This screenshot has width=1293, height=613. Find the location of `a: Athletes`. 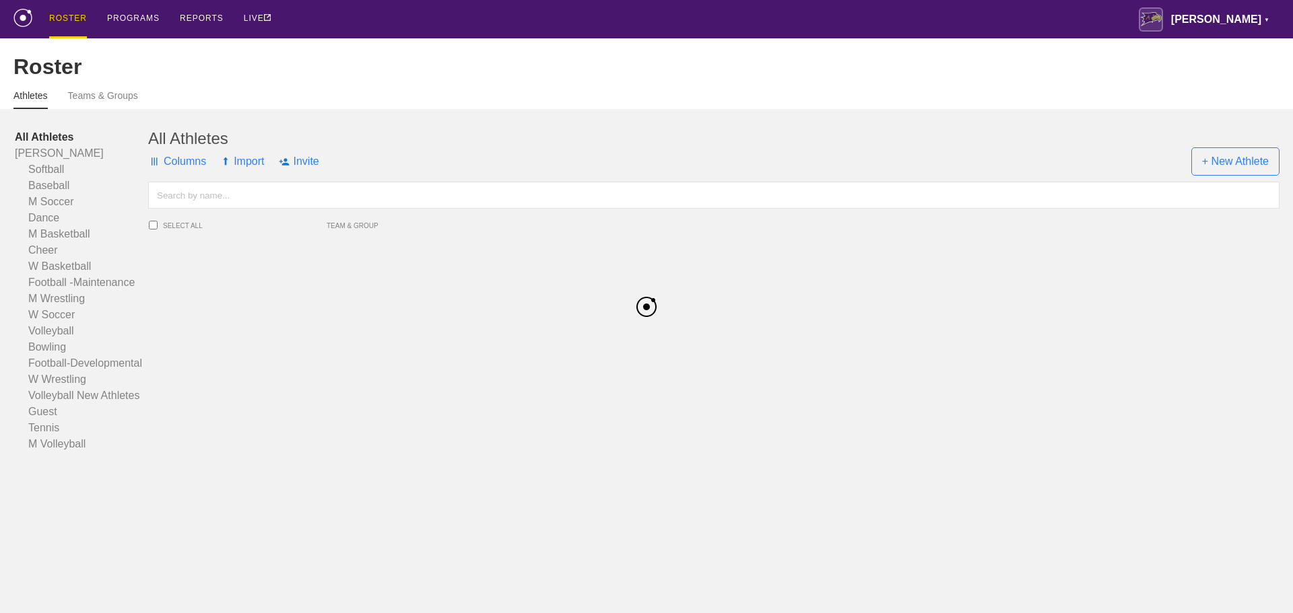

a: Athletes is located at coordinates (30, 100).